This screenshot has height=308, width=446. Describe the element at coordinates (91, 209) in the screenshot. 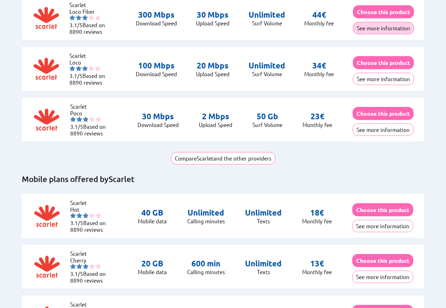

I see `li: Hot` at that location.